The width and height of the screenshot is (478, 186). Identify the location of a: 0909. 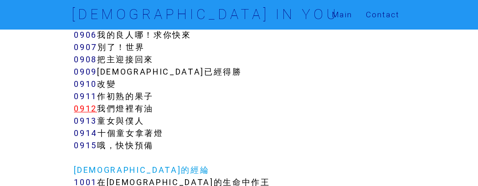
(85, 72).